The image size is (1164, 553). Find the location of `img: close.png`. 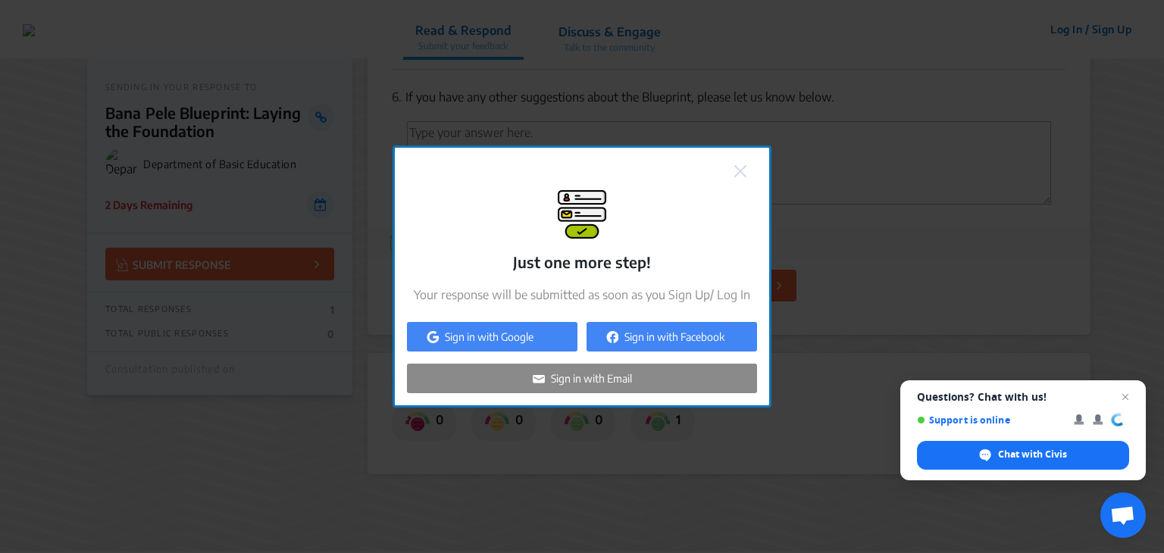

img: close.png is located at coordinates (741, 171).